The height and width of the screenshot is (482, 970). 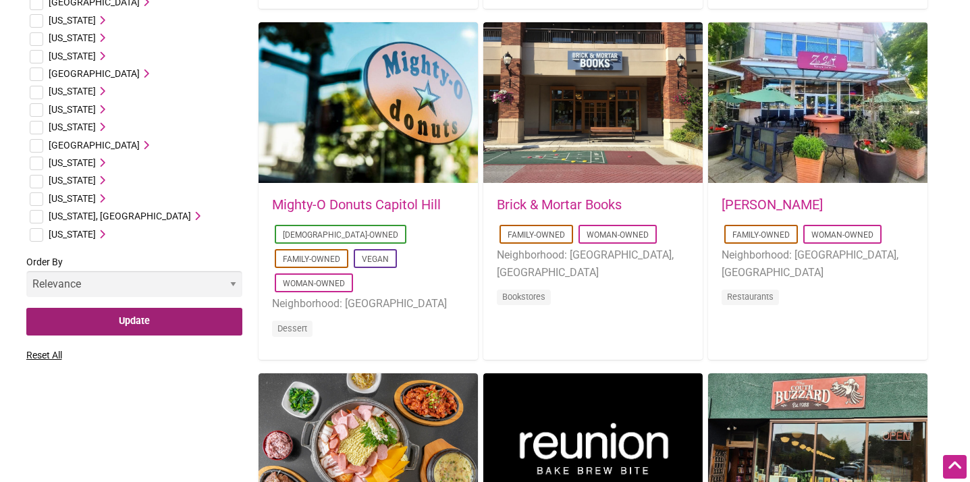 What do you see at coordinates (356, 204) in the screenshot?
I see `a: Mighty-O Donuts Capitol Hill` at bounding box center [356, 204].